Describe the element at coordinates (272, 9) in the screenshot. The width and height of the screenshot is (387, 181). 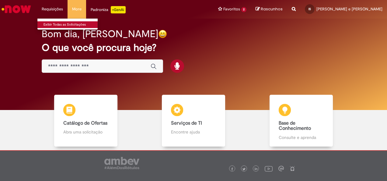
I see `span: Rascunhos` at that location.